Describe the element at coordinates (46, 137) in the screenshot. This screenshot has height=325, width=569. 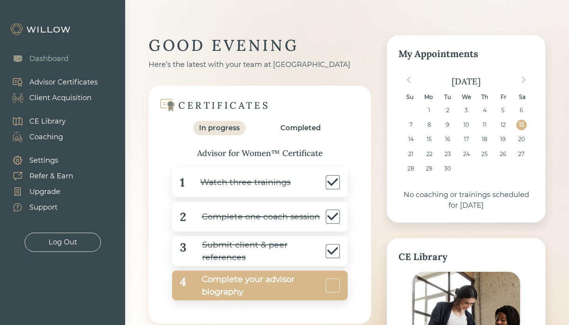
I see `div: Coaching` at that location.